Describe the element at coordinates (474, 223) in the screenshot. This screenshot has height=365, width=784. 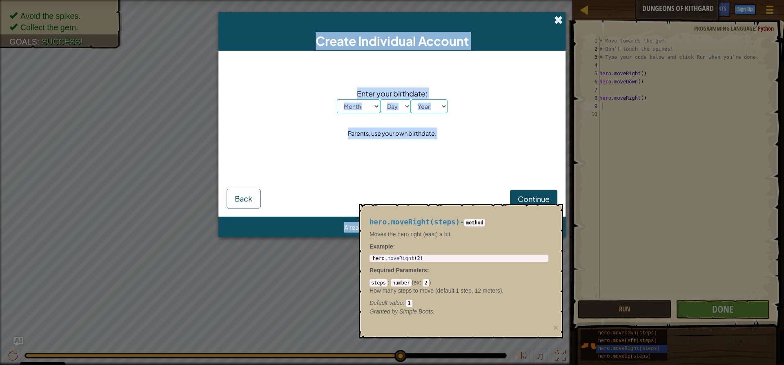
I see `code: method` at that location.